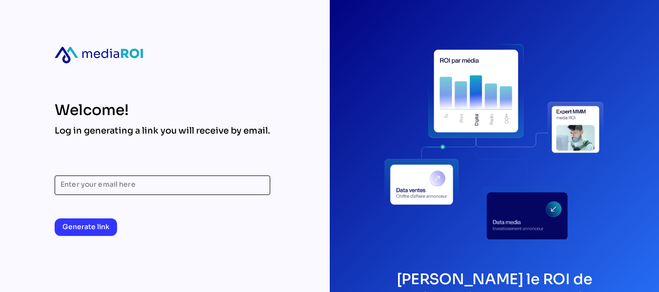 The height and width of the screenshot is (292, 659). Describe the element at coordinates (162, 185) in the screenshot. I see `input: Enter your email here` at that location.